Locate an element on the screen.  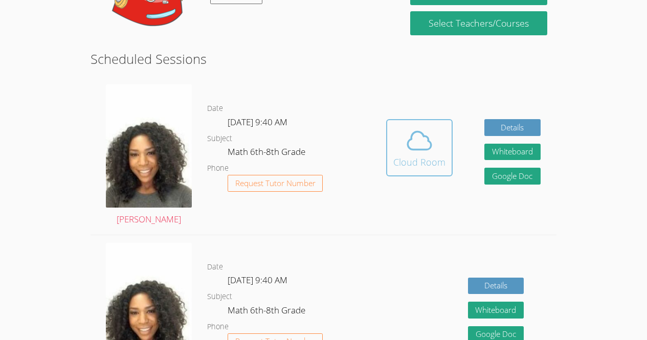
button: Request Tutor Number is located at coordinates (275, 183).